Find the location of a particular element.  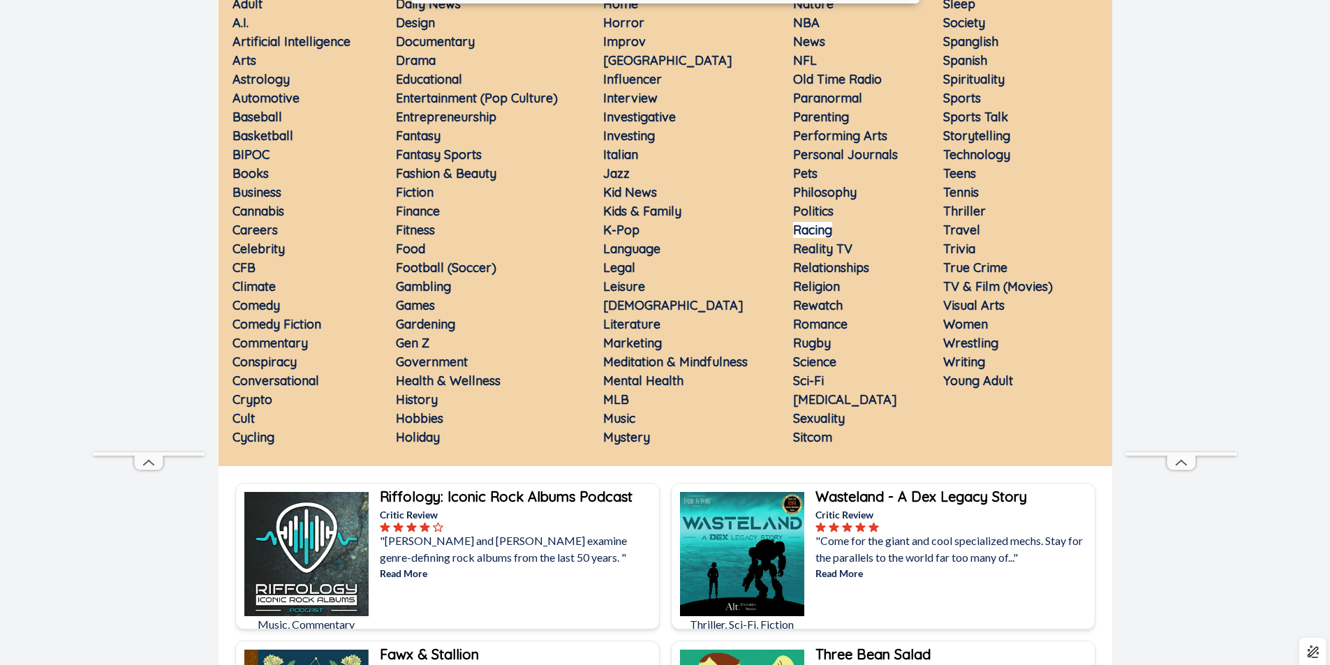

a: Gen Z is located at coordinates (413, 343).